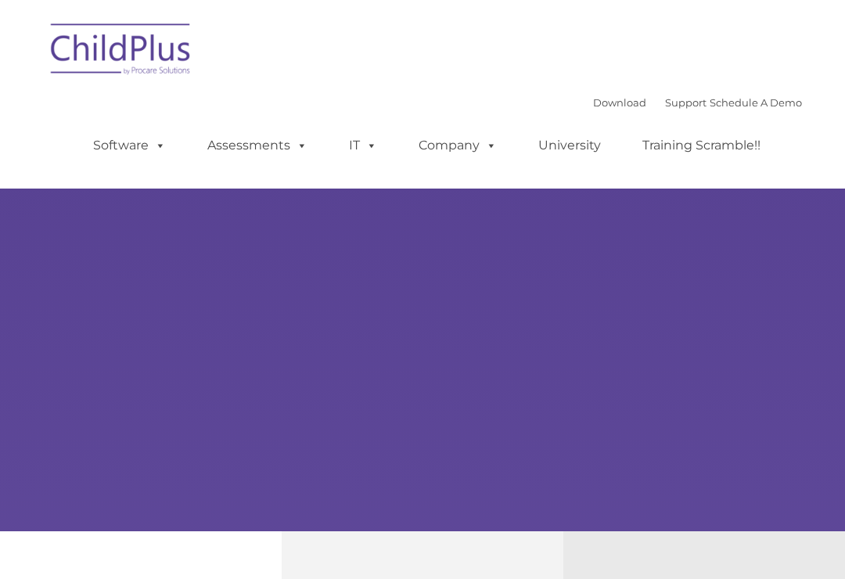  Describe the element at coordinates (701, 146) in the screenshot. I see `a: Training Scramble!!` at that location.